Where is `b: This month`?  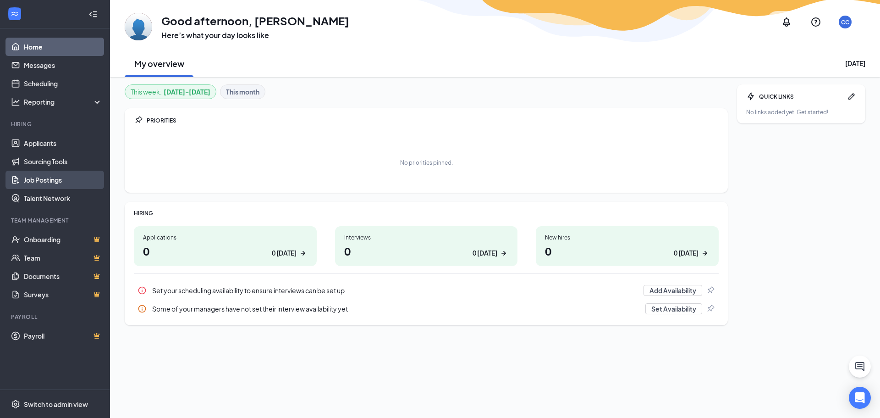 b: This month is located at coordinates (243, 92).